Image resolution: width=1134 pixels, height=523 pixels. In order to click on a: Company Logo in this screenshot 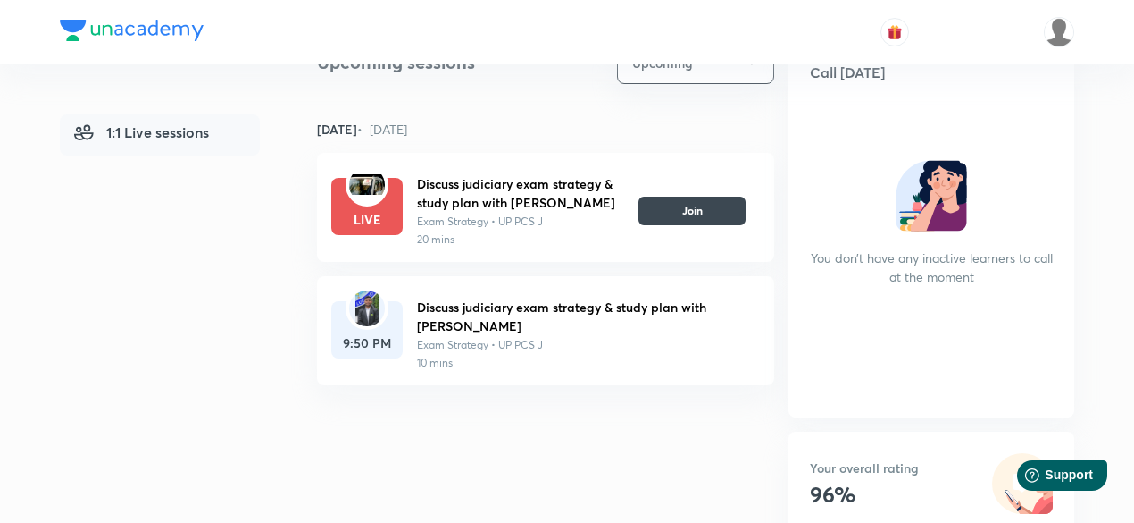, I will do `click(131, 32)`.